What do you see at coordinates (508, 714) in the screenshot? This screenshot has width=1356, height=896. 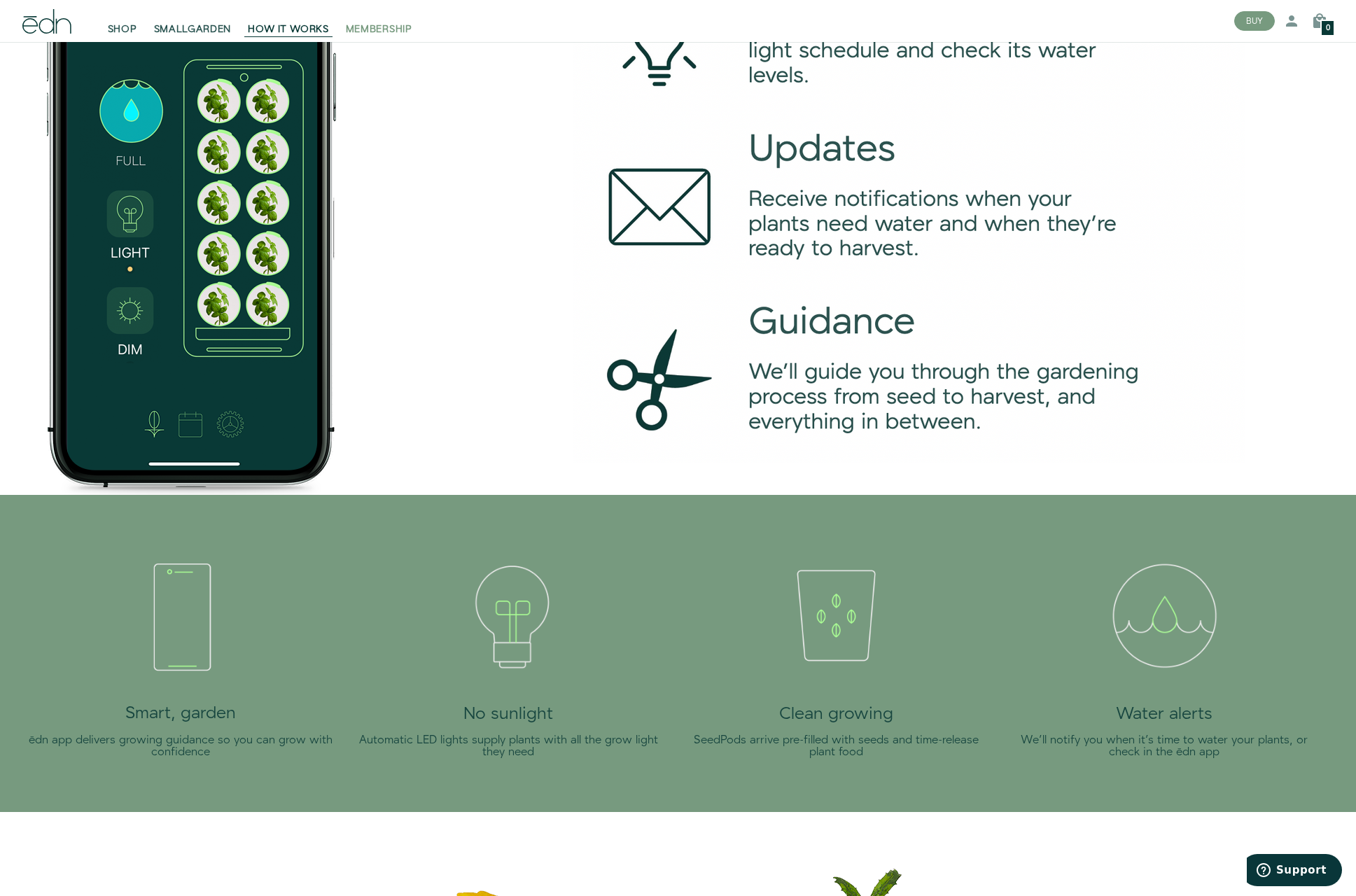 I see `h2: No sunlight` at bounding box center [508, 714].